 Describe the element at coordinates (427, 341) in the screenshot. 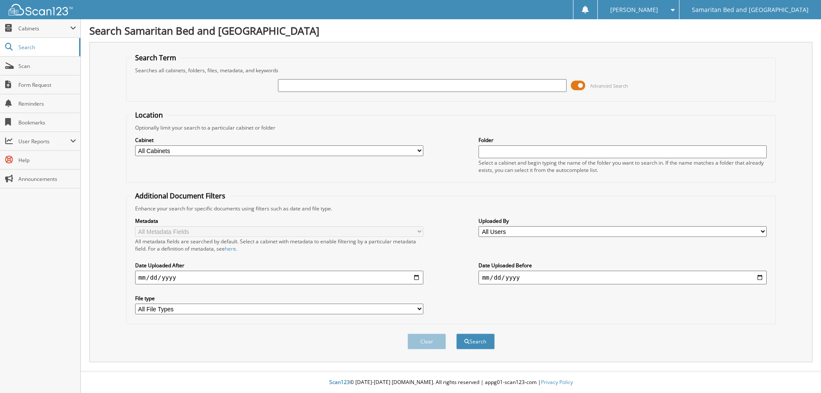

I see `button: Clear` at that location.